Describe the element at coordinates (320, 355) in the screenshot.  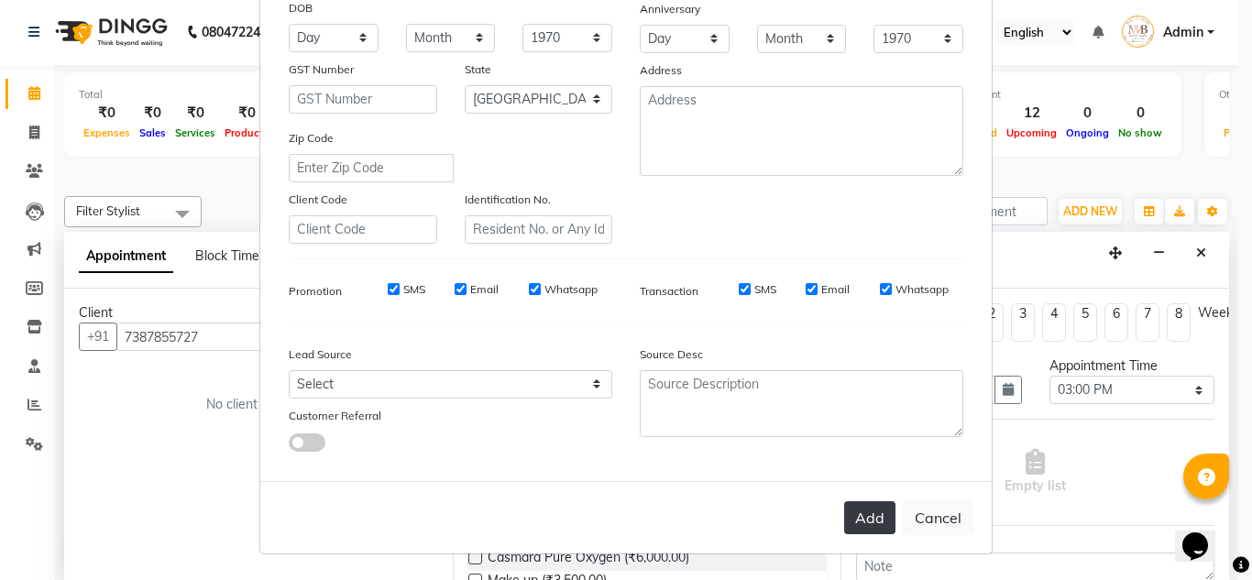
I see `label: Lead Source` at that location.